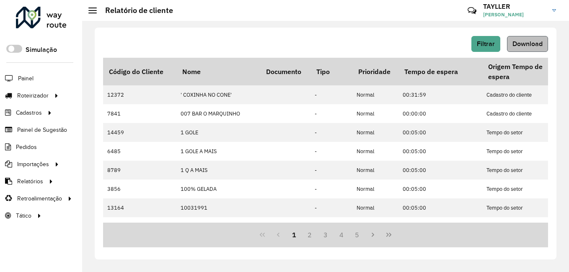 Image resolution: width=569 pixels, height=272 pixels. I want to click on span: Painel de Sugestão, so click(42, 130).